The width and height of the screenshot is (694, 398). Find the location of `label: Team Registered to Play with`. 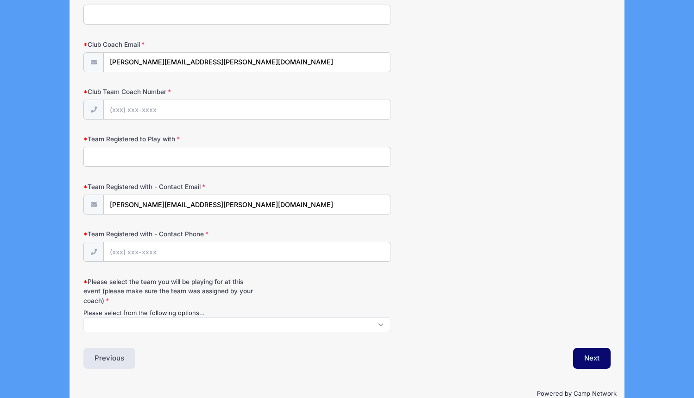

label: Team Registered to Play with is located at coordinates (171, 139).